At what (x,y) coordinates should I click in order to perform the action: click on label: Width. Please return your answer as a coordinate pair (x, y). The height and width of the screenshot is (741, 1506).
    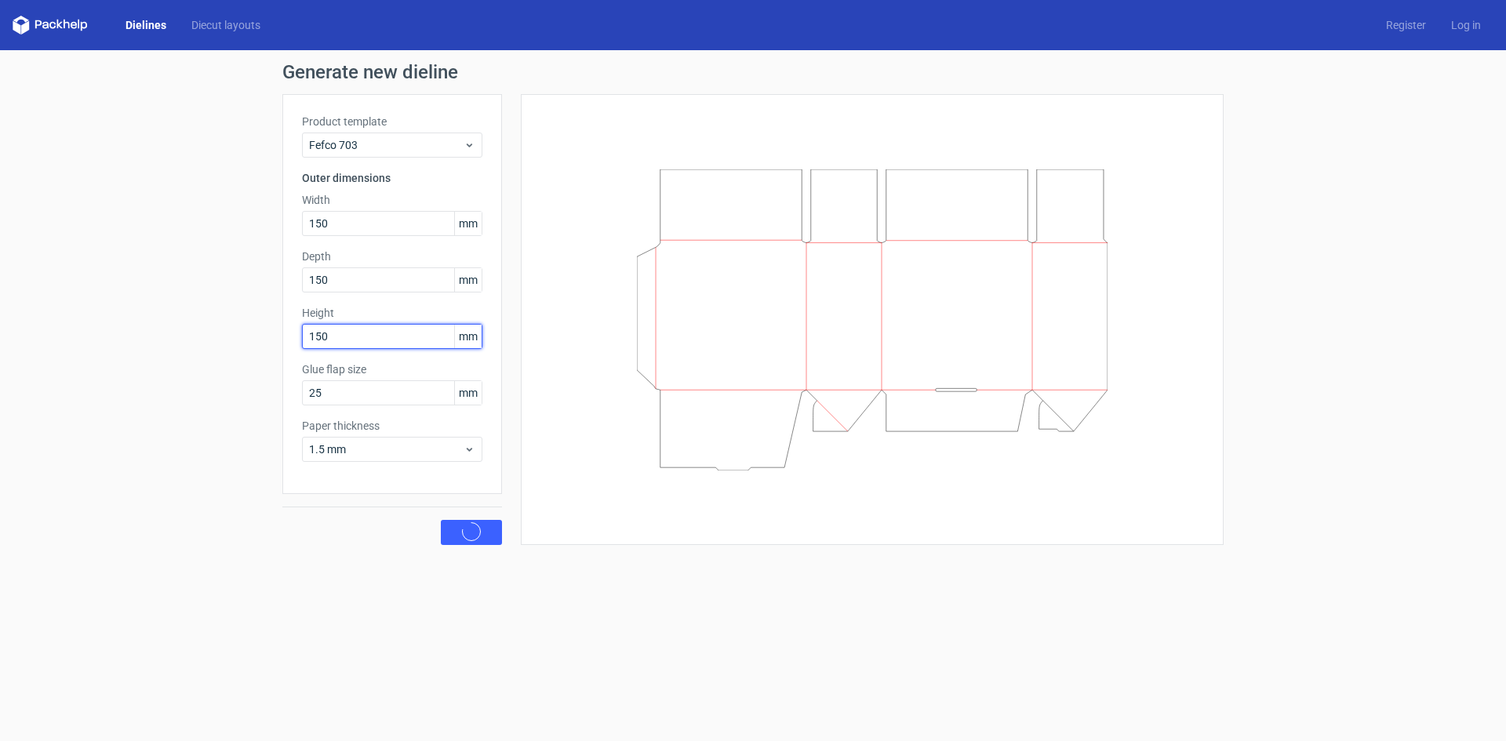
    Looking at the image, I should click on (392, 200).